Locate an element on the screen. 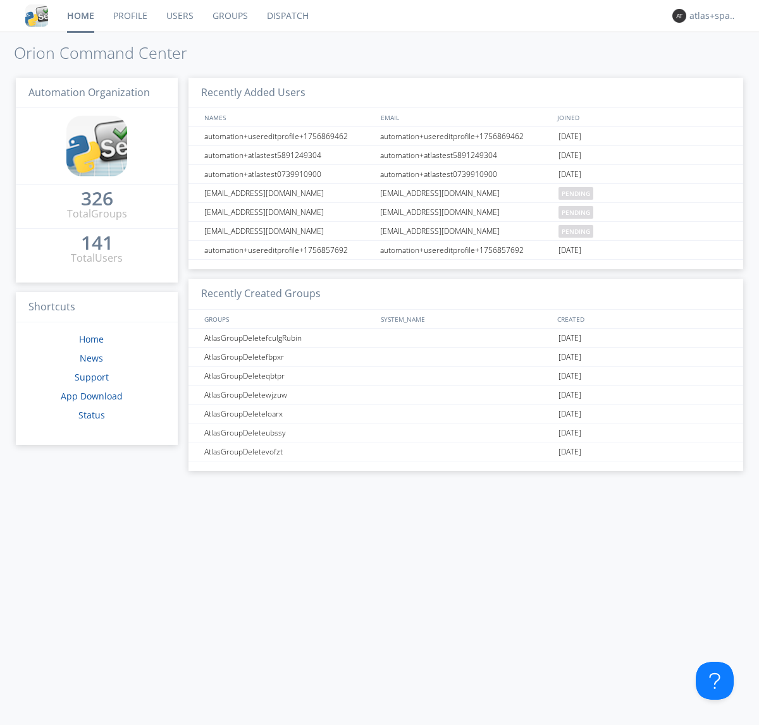 The image size is (759, 725). div: EMAIL is located at coordinates (465, 117).